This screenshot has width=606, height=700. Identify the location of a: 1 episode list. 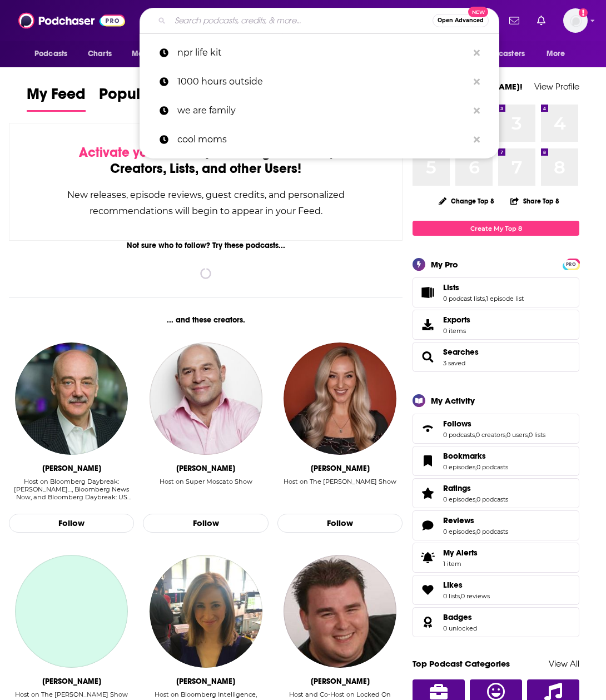
(505, 299).